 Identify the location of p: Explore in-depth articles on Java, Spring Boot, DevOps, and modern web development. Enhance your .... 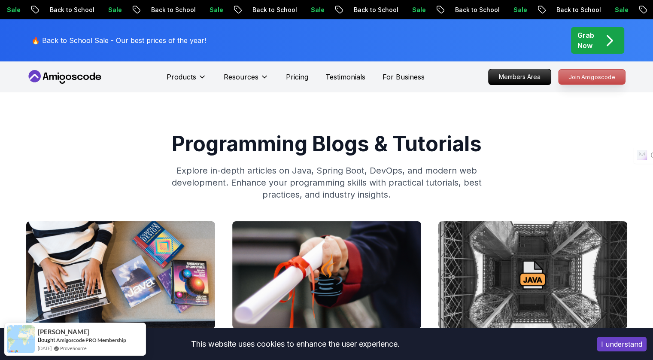
(327, 182).